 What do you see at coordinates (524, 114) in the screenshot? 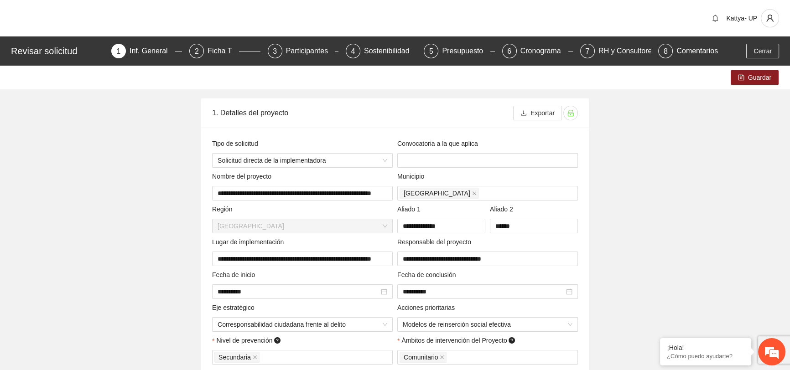
I see `span: download` at bounding box center [524, 114].